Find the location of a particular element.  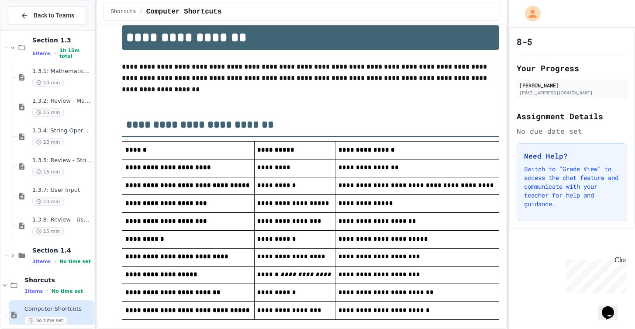

span: 1h 15m total is located at coordinates (76, 53).